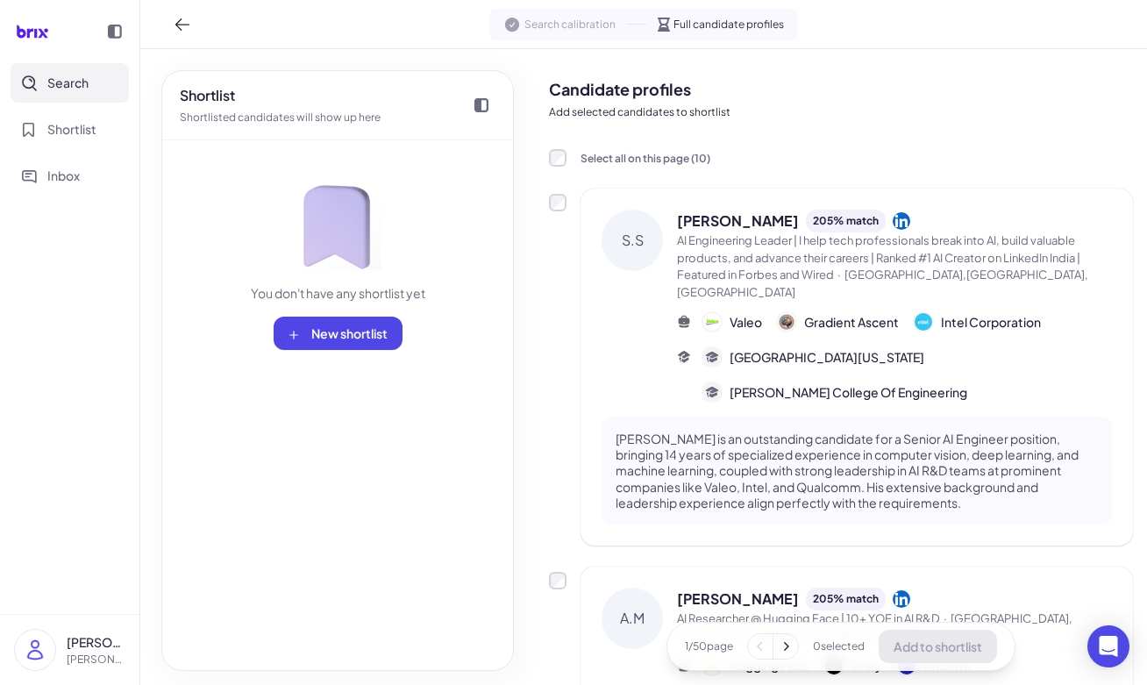  What do you see at coordinates (338, 333) in the screenshot?
I see `button: New shortlist` at bounding box center [338, 333].